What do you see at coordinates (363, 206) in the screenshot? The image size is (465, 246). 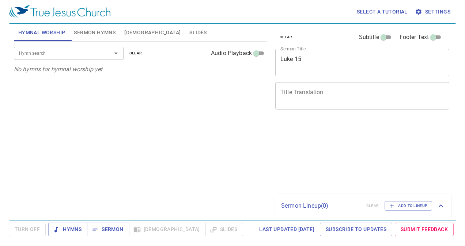 I see `div: Sermon Lineup(0)clearAdd to Lineup` at bounding box center [363, 206].